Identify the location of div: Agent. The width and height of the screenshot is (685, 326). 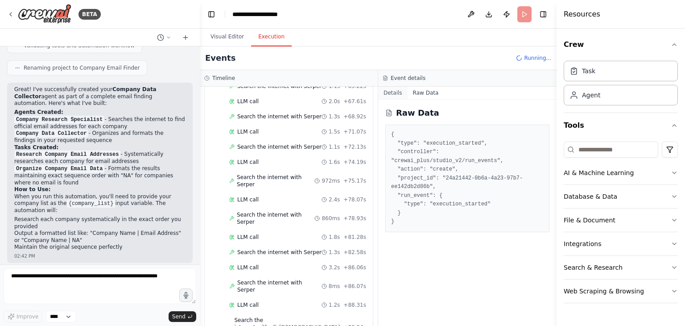
(591, 95).